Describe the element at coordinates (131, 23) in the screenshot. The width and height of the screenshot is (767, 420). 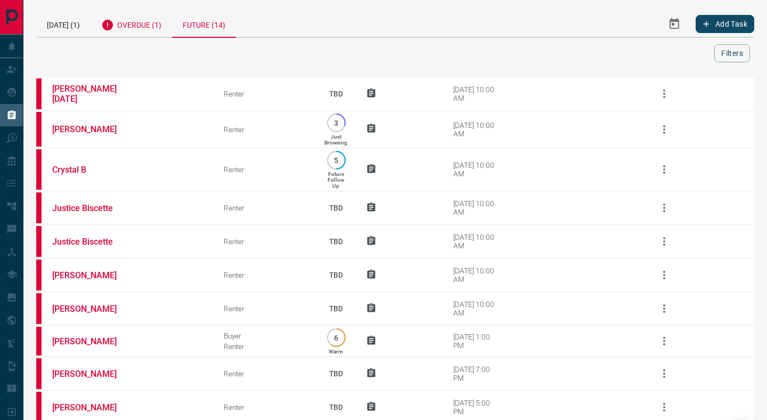
I see `div: Overdue (1)` at that location.